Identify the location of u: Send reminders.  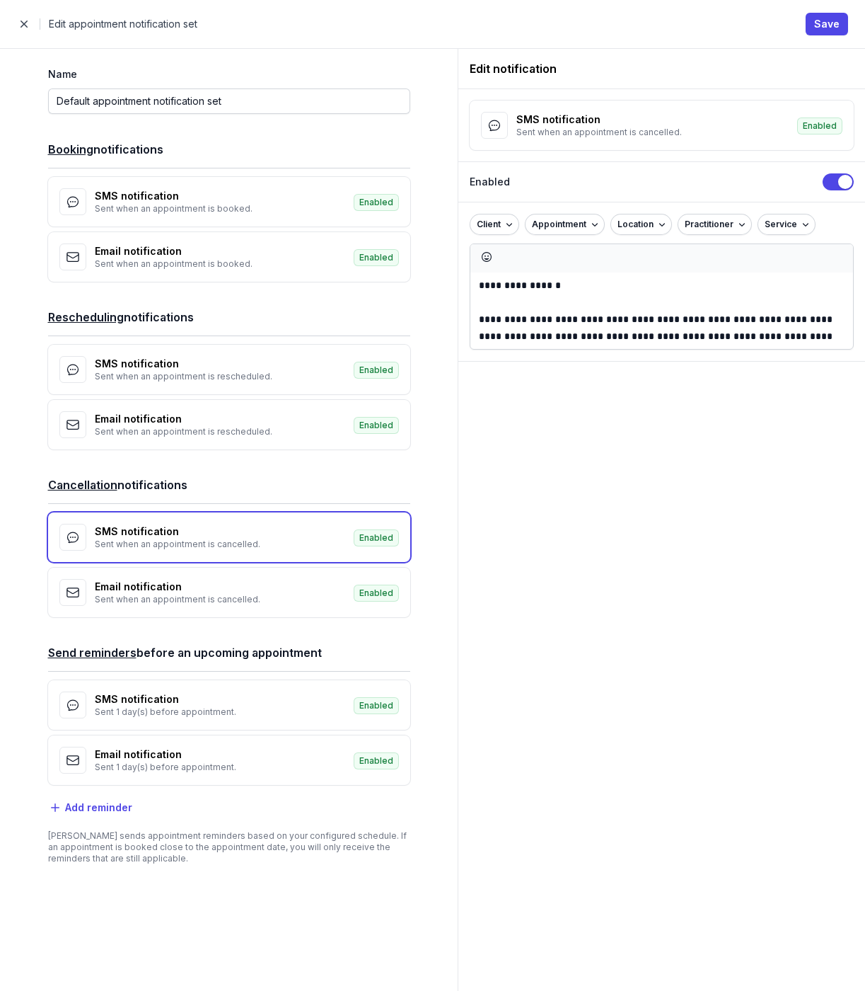
(92, 652).